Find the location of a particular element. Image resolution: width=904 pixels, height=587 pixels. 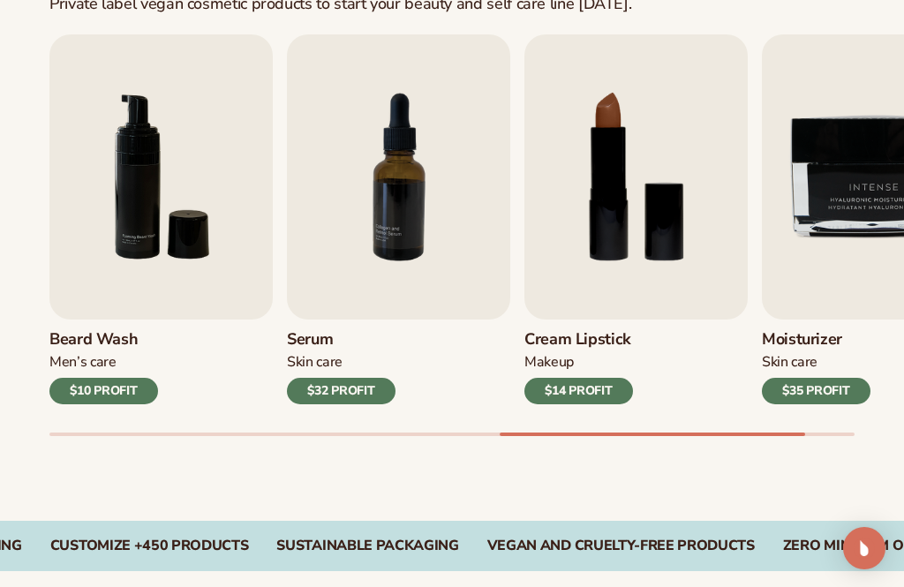

a: 8 / 9 is located at coordinates (636, 219).